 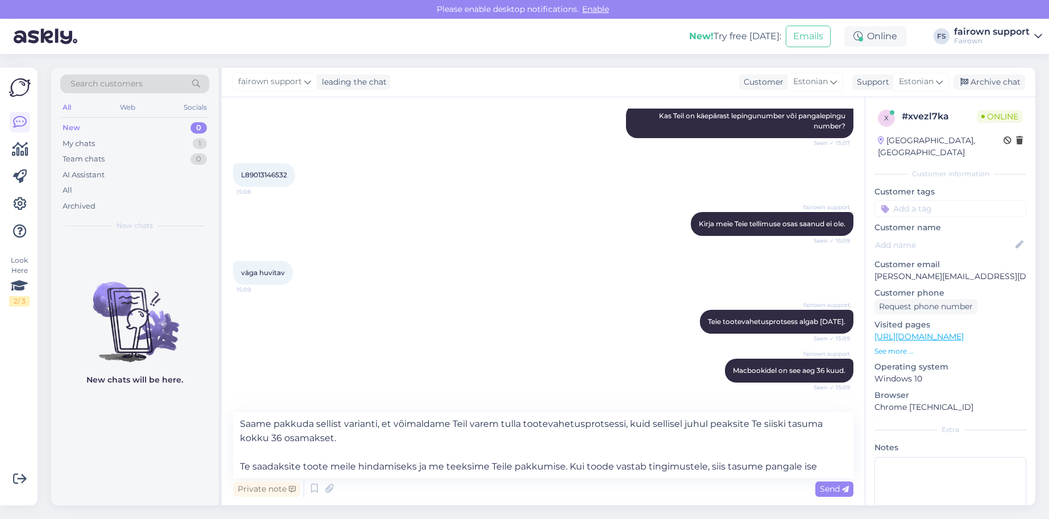 What do you see at coordinates (950, 264) in the screenshot?
I see `p: Customer email` at bounding box center [950, 264].